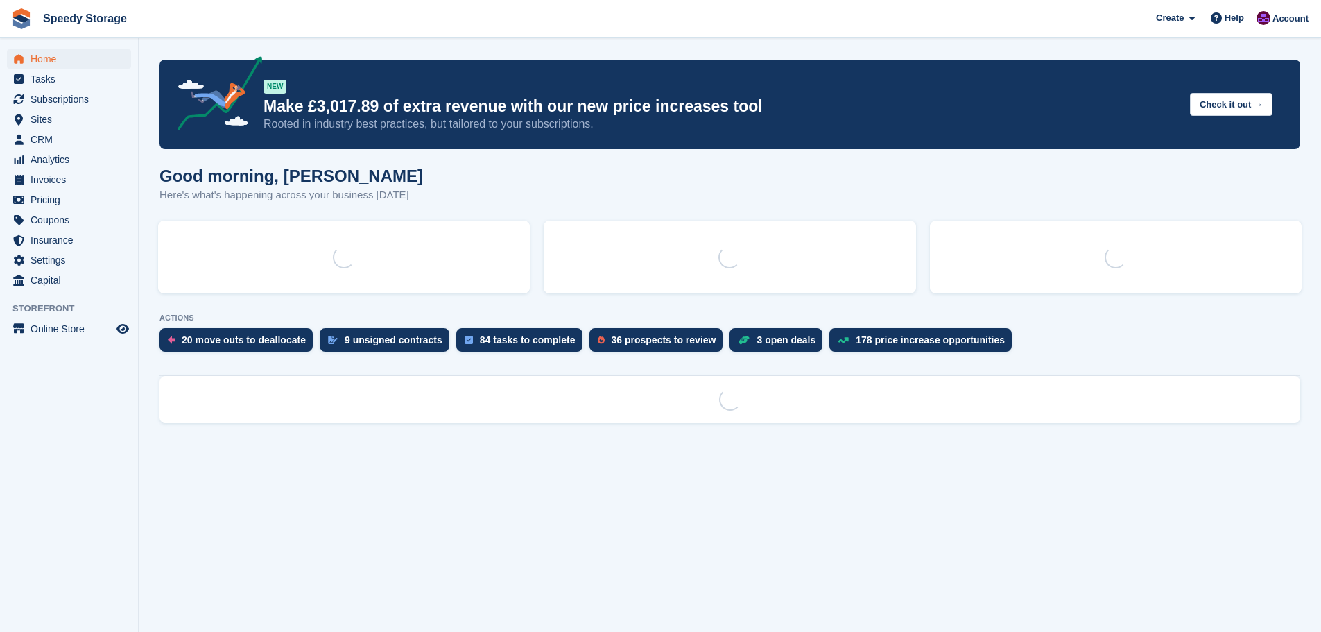  What do you see at coordinates (528, 340) in the screenshot?
I see `div: 84 tasks to complete` at bounding box center [528, 340].